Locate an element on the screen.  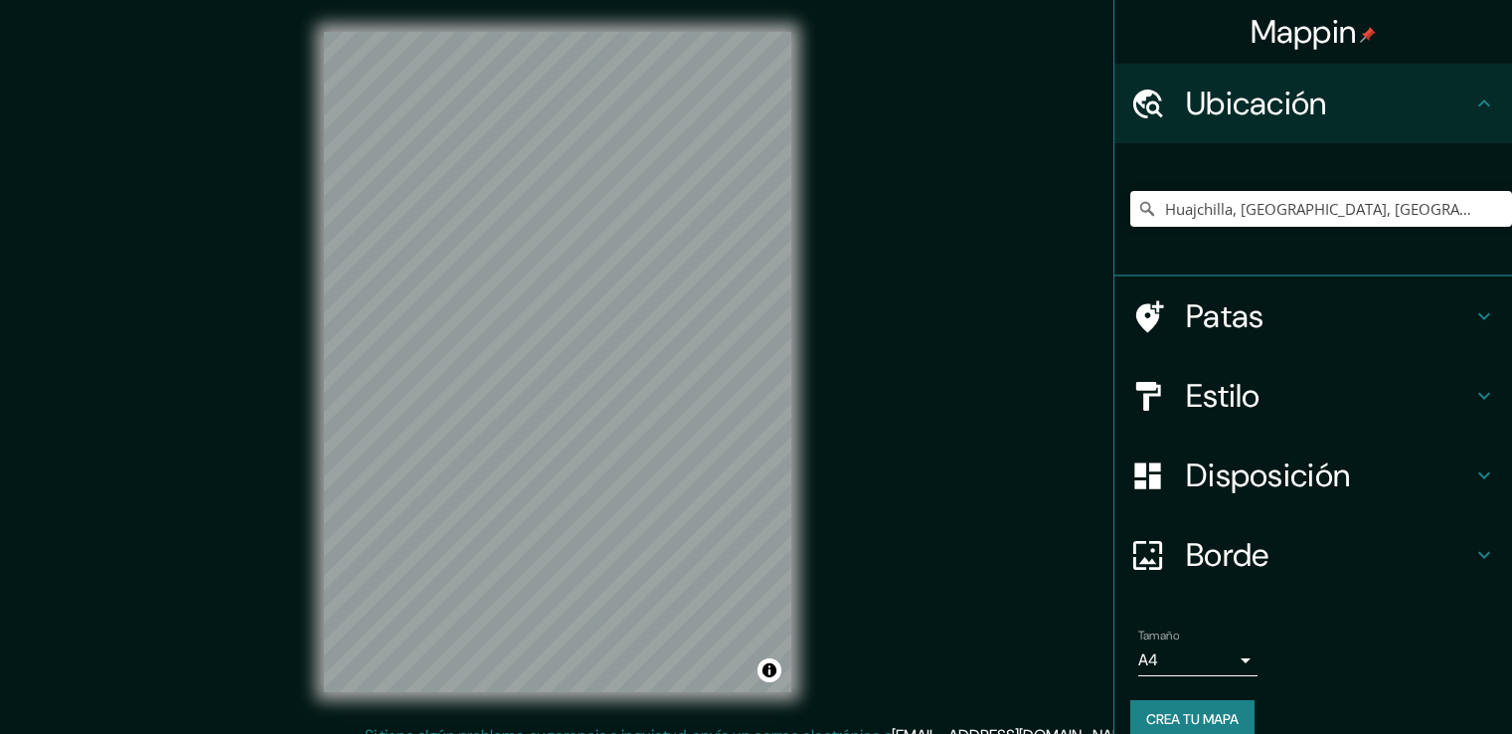
font: Ubicación is located at coordinates (1257, 103).